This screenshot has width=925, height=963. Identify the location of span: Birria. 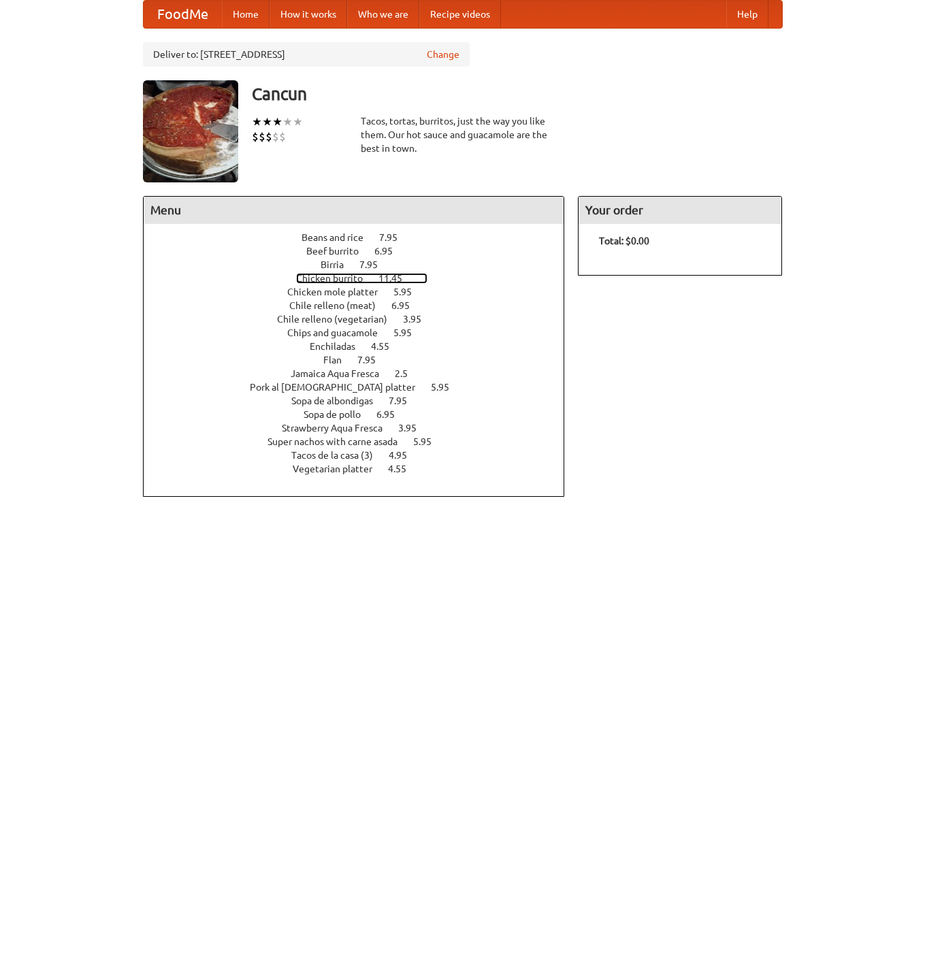
(339, 265).